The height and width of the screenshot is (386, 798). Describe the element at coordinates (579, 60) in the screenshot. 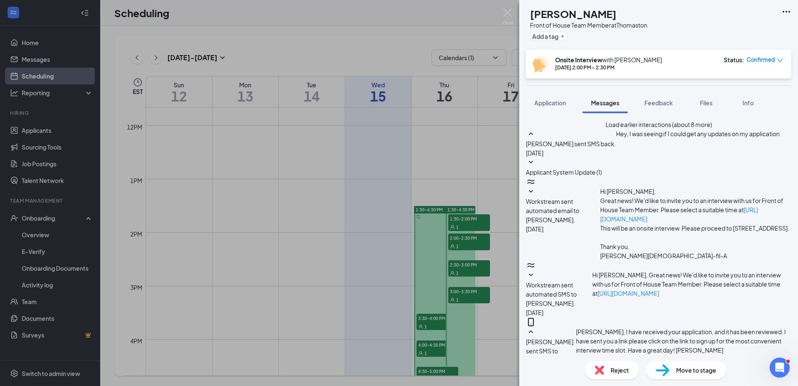

I see `b: Onsite Interview` at that location.